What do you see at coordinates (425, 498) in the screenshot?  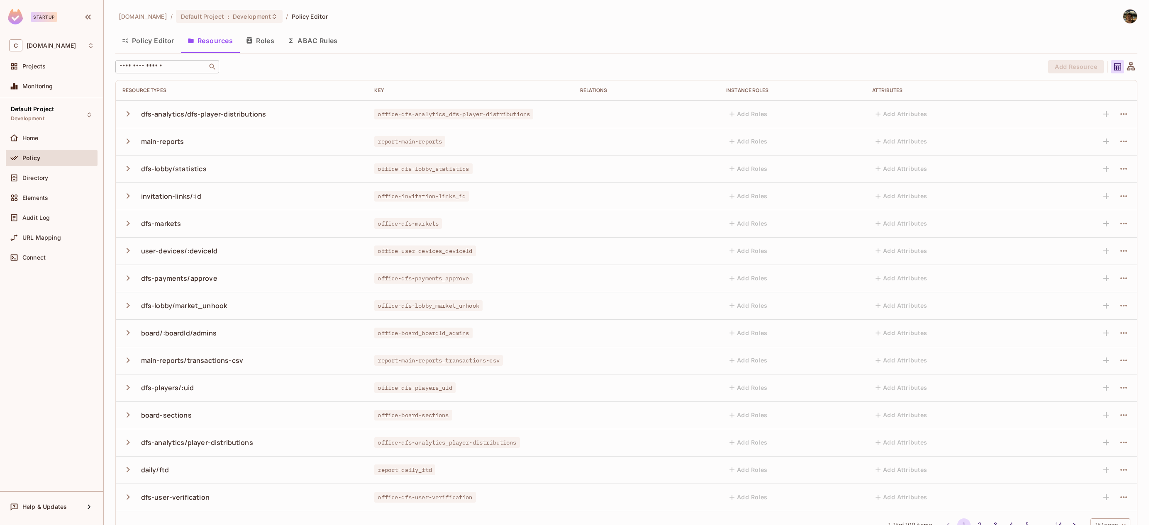 I see `span: office-dfs-user-verification` at bounding box center [425, 498].